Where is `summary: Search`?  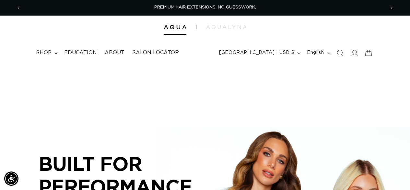
summary: Search is located at coordinates (340, 53).